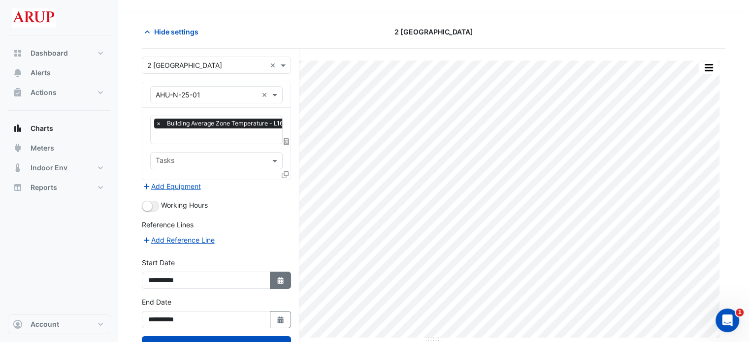 Image resolution: width=749 pixels, height=342 pixels. What do you see at coordinates (42, 148) in the screenshot?
I see `span: Meters` at bounding box center [42, 148].